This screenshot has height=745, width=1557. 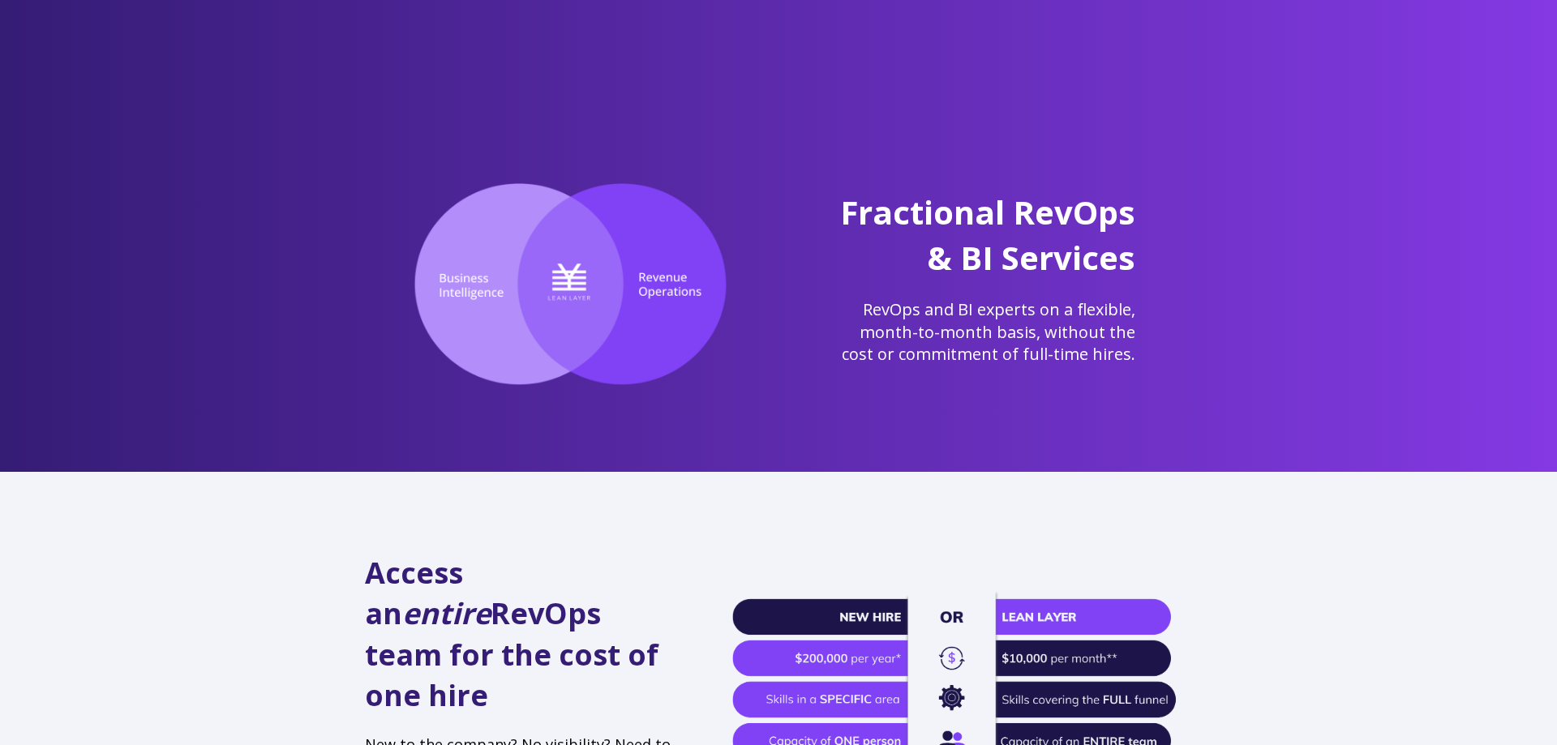 I want to click on img: Lean Layer, the intersection of RevOps and Business Intelligence, so click(x=570, y=285).